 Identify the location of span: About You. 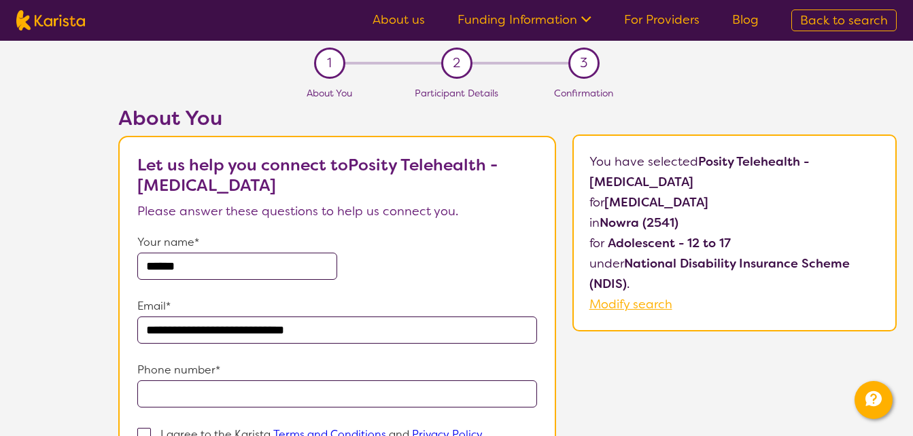
(329, 93).